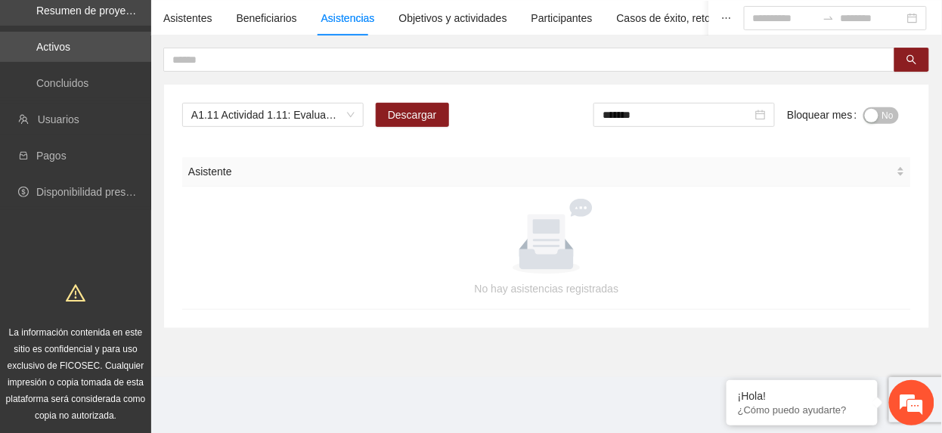  Describe the element at coordinates (58, 119) in the screenshot. I see `a: Usuarios` at that location.